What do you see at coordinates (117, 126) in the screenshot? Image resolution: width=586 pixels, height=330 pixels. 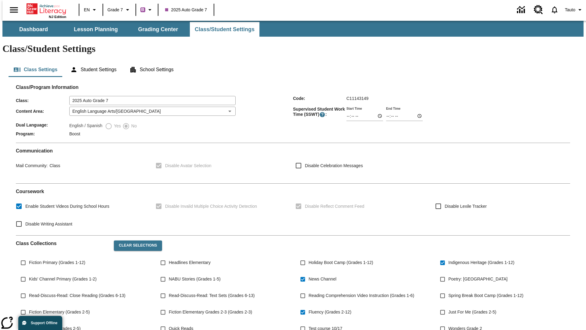 I see `span: Yes` at bounding box center [117, 126].